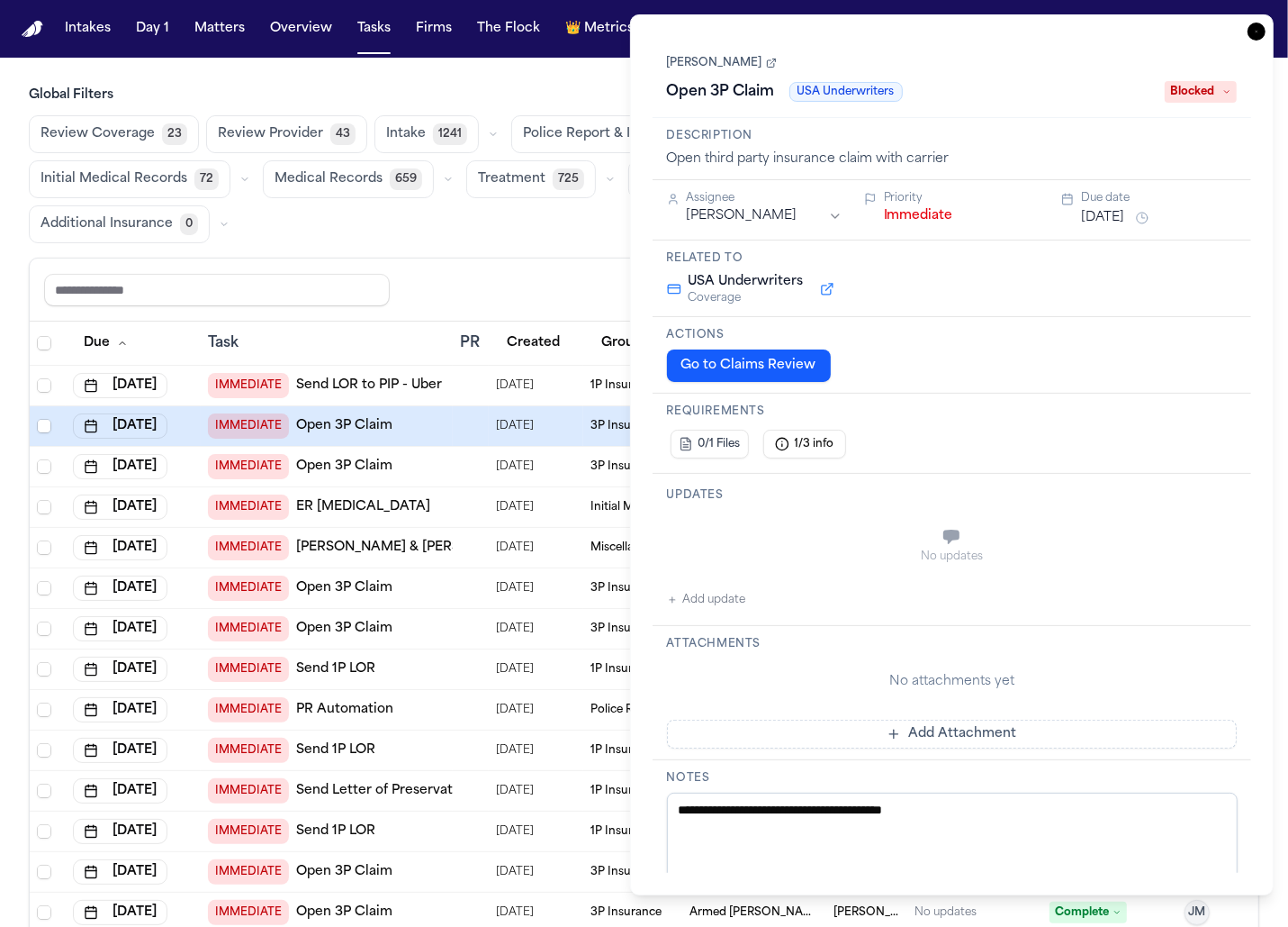 The image size is (1288, 927). I want to click on span: Blocked, so click(1201, 92).